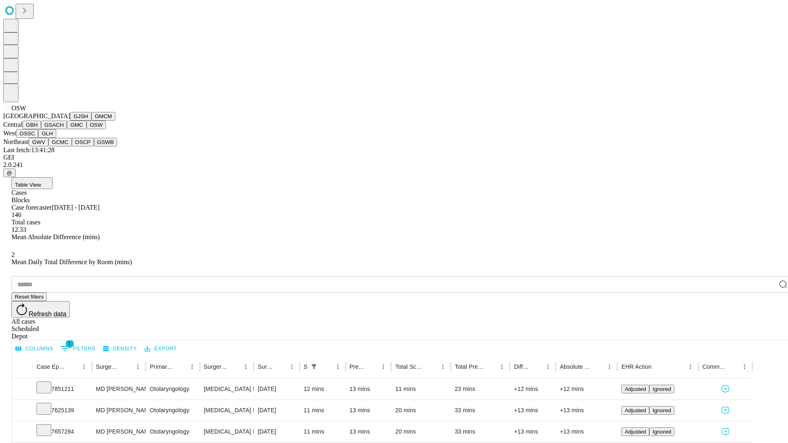 The image size is (788, 443). Describe the element at coordinates (51, 367) in the screenshot. I see `div: Case Epic Id` at that location.